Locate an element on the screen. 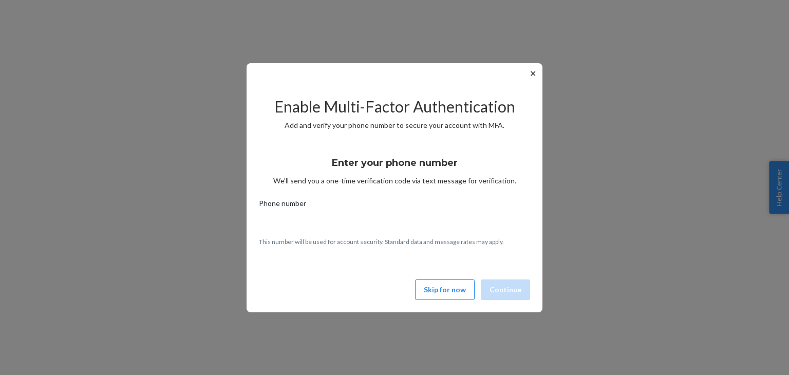  h3: Enter your phone number is located at coordinates (395, 163).